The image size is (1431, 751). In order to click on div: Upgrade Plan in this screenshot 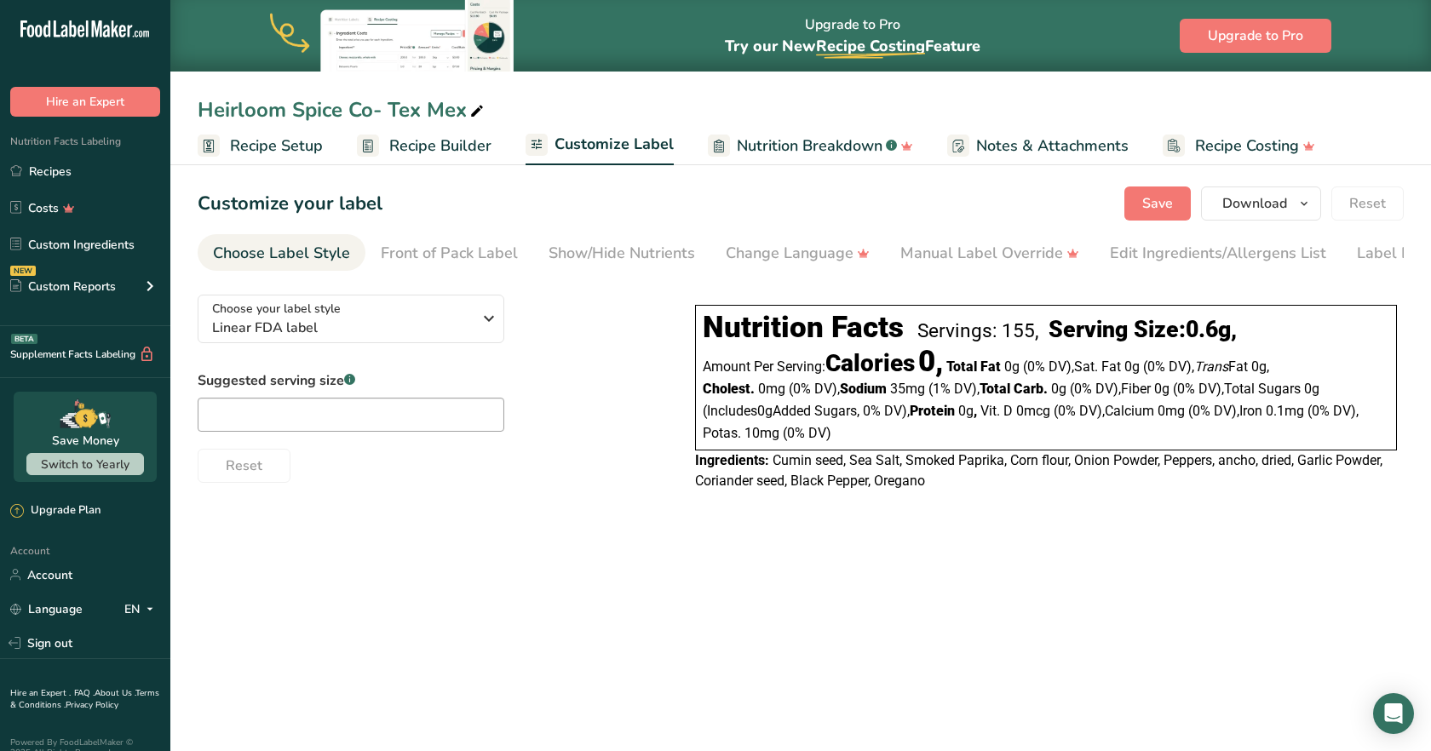, I will do `click(55, 511)`.